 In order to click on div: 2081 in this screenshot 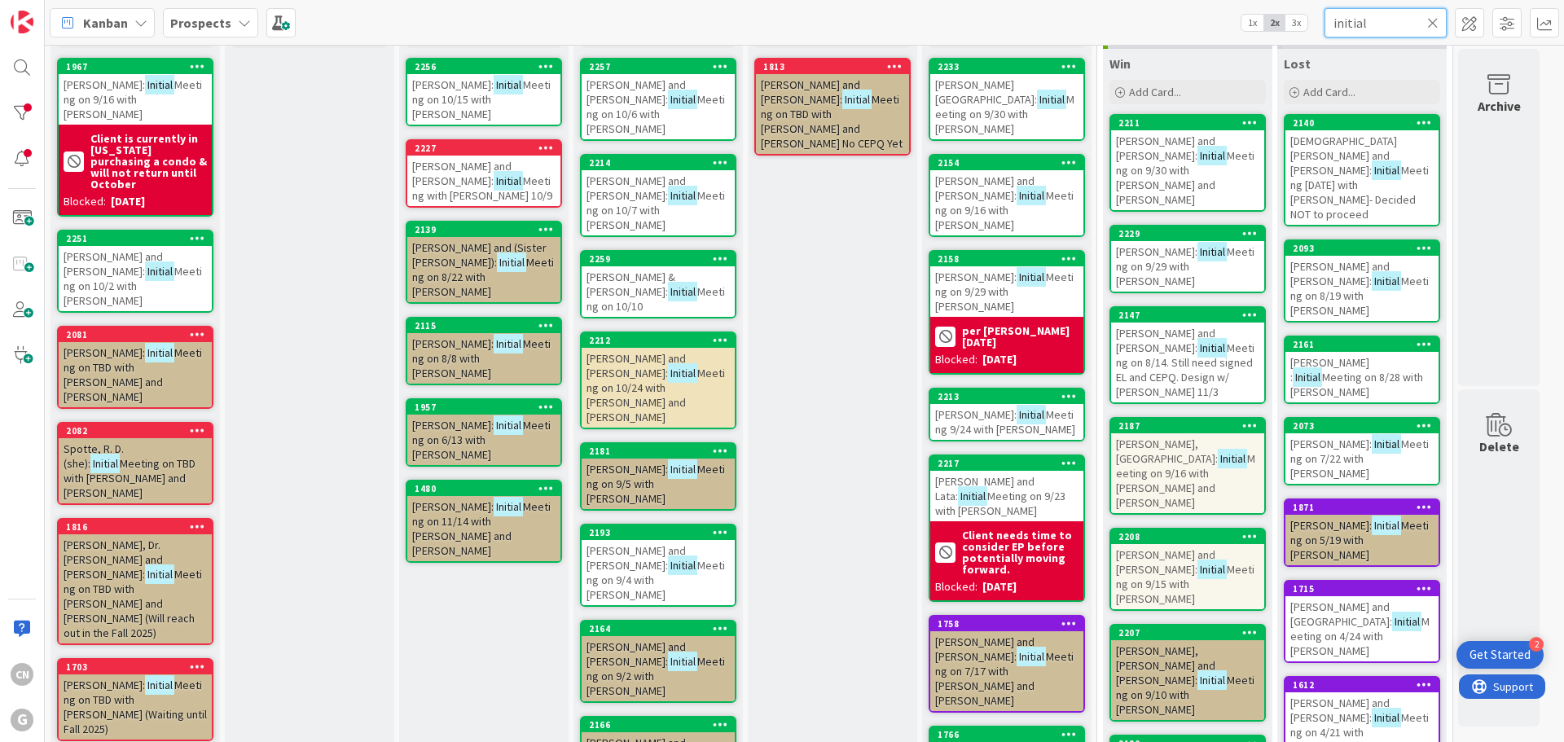, I will do `click(135, 335)`.